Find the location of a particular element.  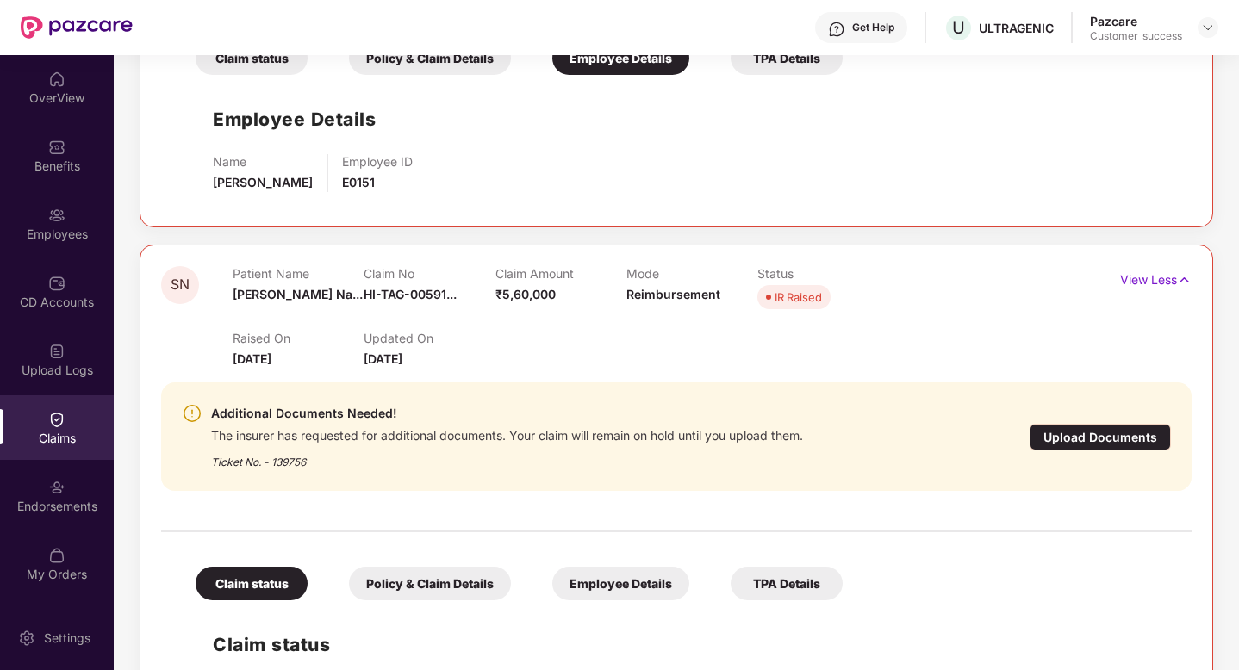

p: Employee ID is located at coordinates (377, 161).